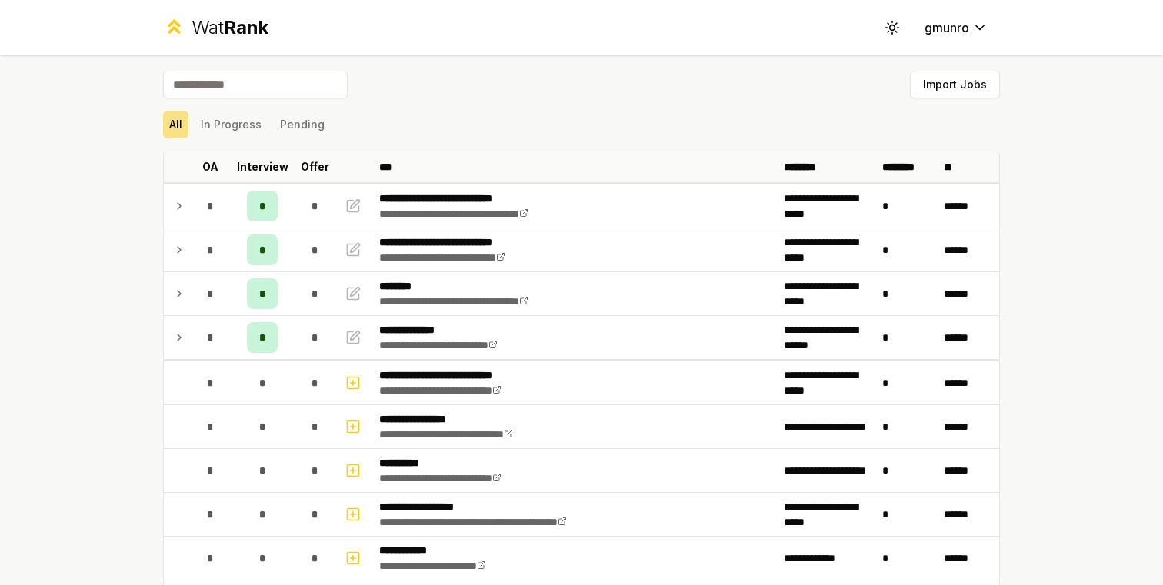  I want to click on p: Interview, so click(262, 167).